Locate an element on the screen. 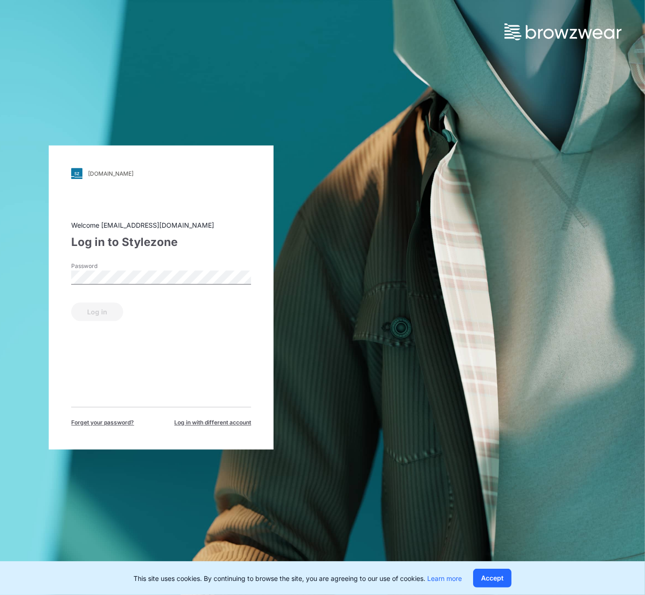  a: Learn more is located at coordinates (445, 578).